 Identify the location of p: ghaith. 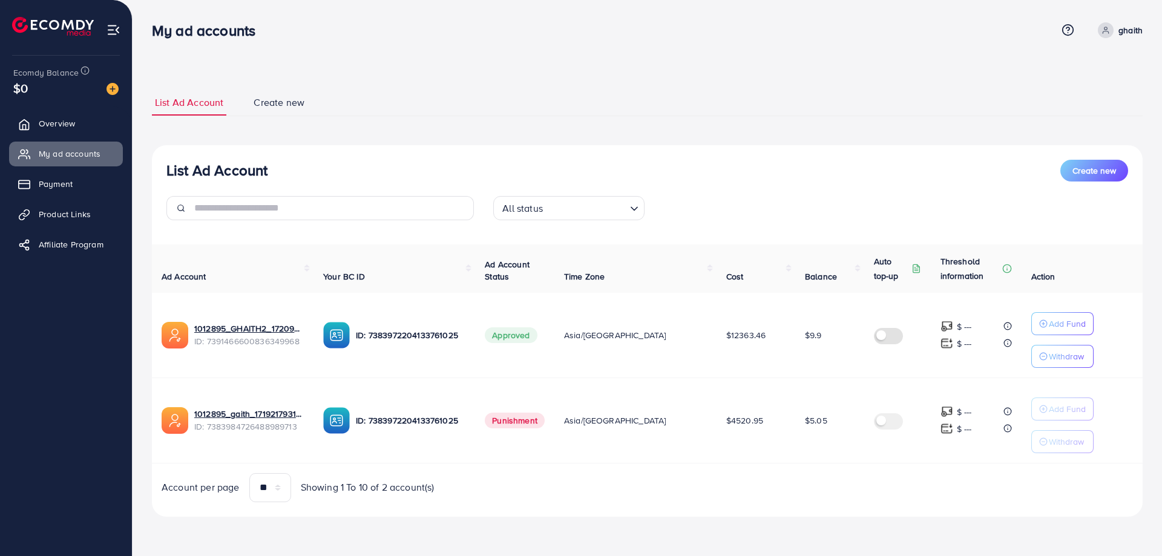
(1130, 30).